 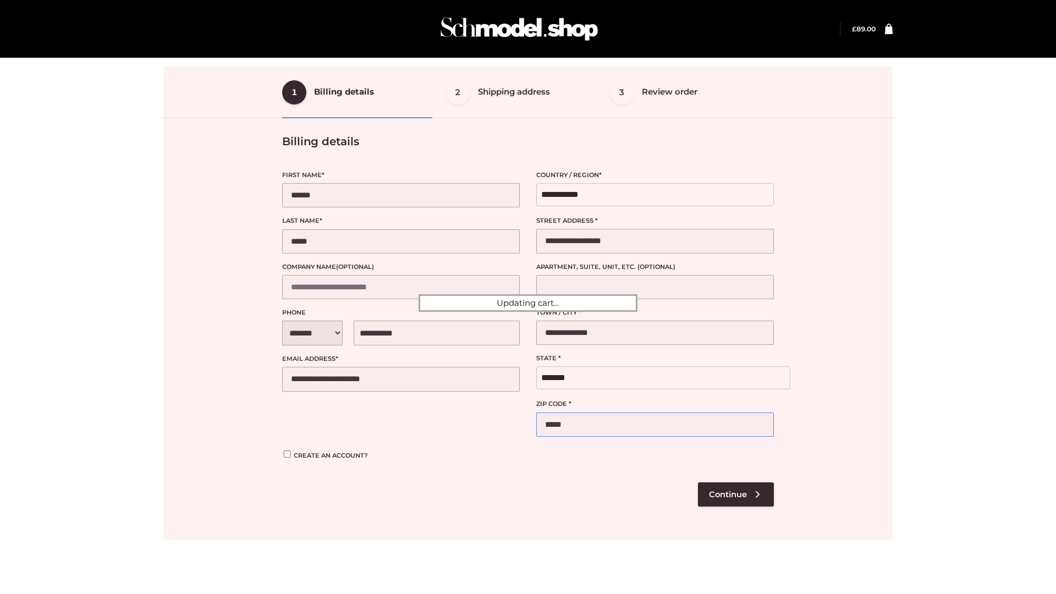 I want to click on bdi: 89.00, so click(x=863, y=29).